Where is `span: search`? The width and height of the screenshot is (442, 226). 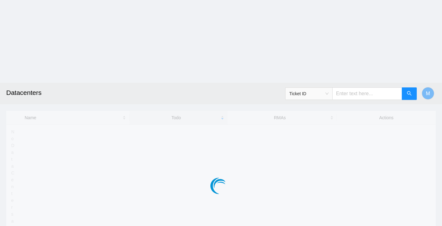
span: search is located at coordinates (409, 94).